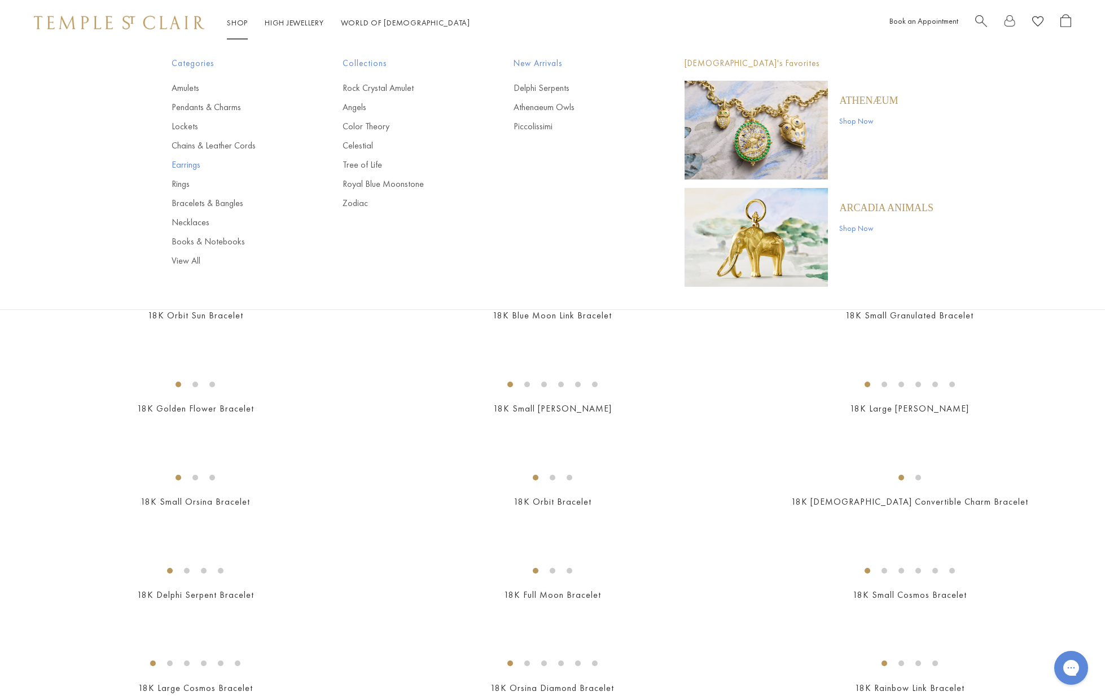  I want to click on a: Color Theory, so click(405, 126).